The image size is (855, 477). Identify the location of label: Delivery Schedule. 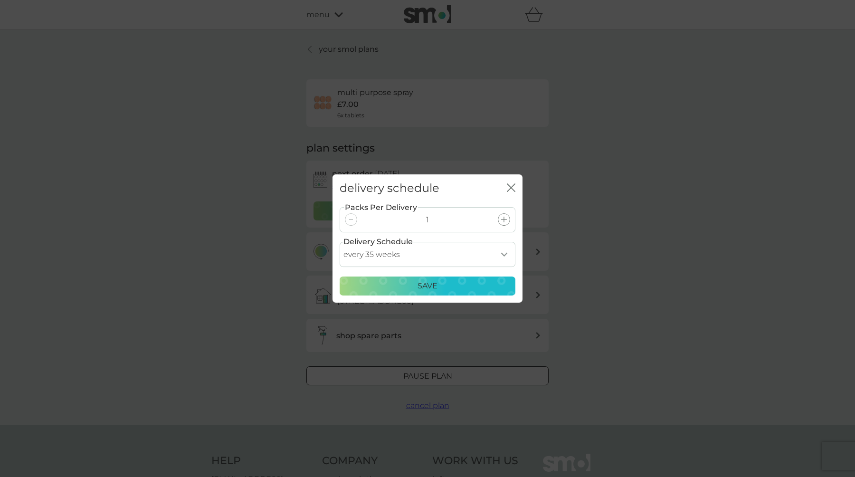
(378, 242).